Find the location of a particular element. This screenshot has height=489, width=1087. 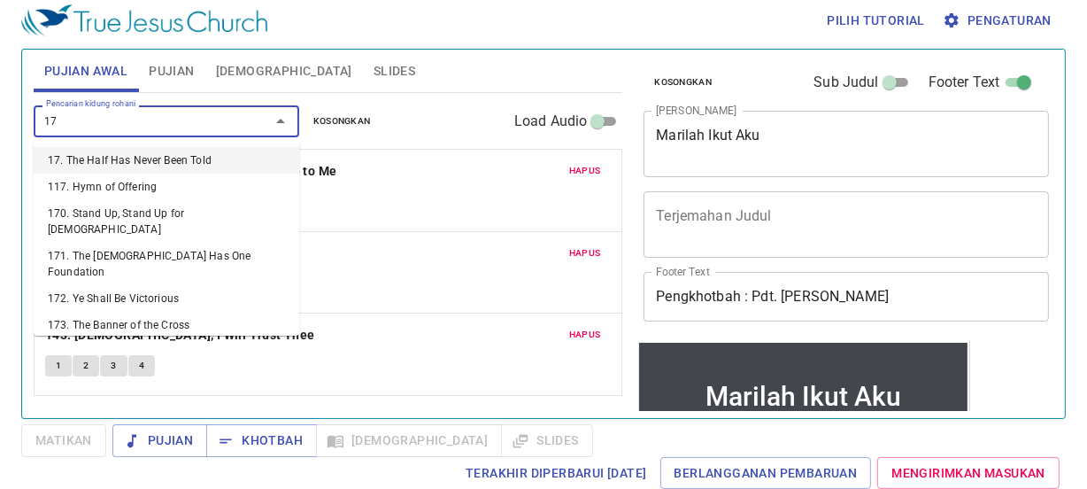

span: Pengaturan is located at coordinates (999, 20).